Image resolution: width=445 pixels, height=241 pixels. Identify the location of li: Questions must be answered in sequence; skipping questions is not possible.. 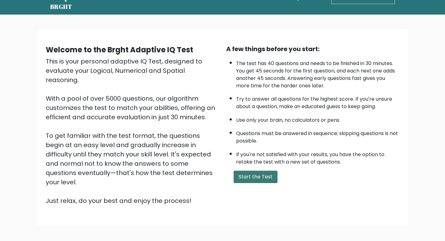
(318, 135).